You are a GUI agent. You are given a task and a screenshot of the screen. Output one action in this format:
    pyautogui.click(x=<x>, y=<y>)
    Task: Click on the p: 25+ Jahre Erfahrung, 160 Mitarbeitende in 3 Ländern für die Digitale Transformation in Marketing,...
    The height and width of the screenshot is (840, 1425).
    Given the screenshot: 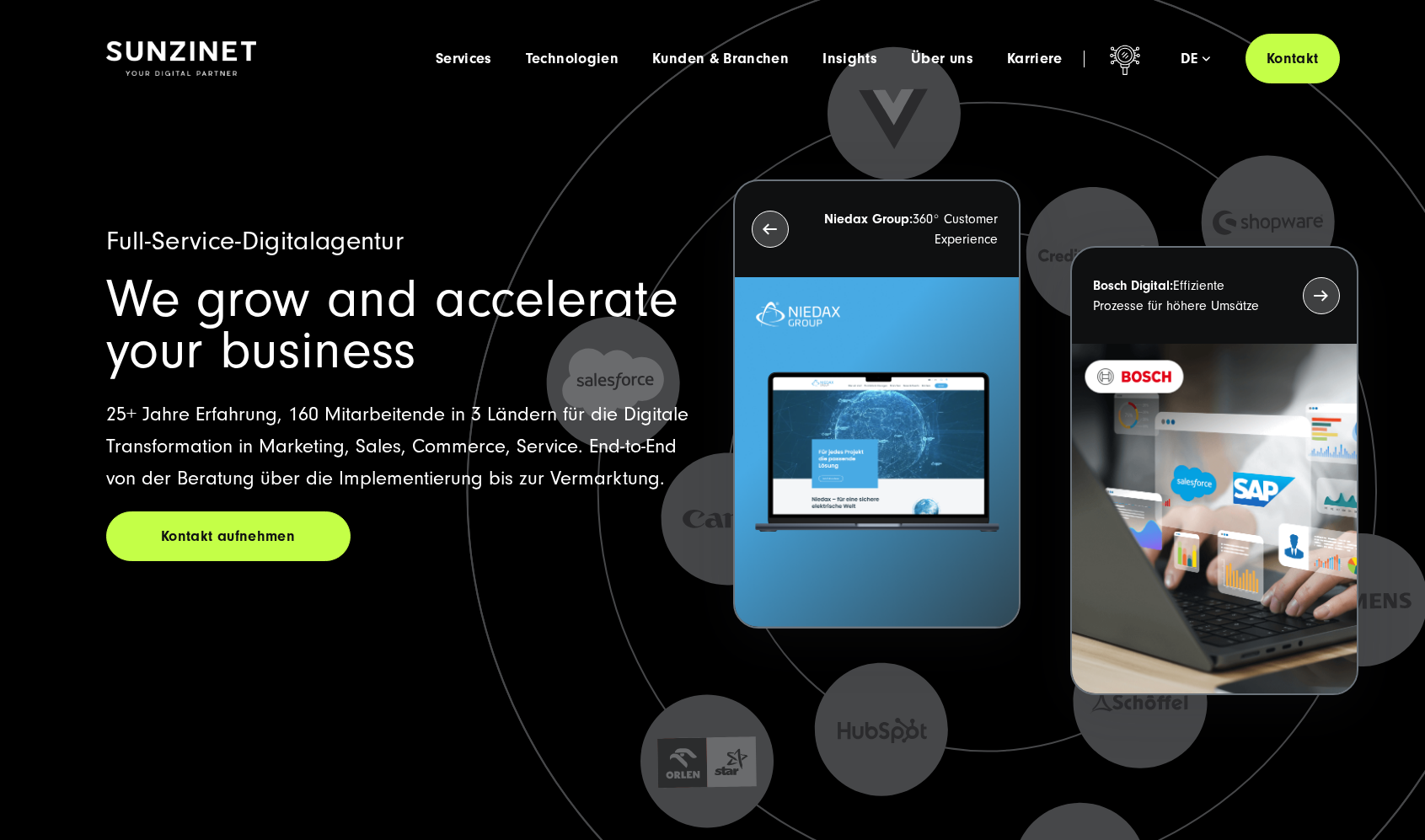 What is the action you would take?
    pyautogui.click(x=399, y=447)
    